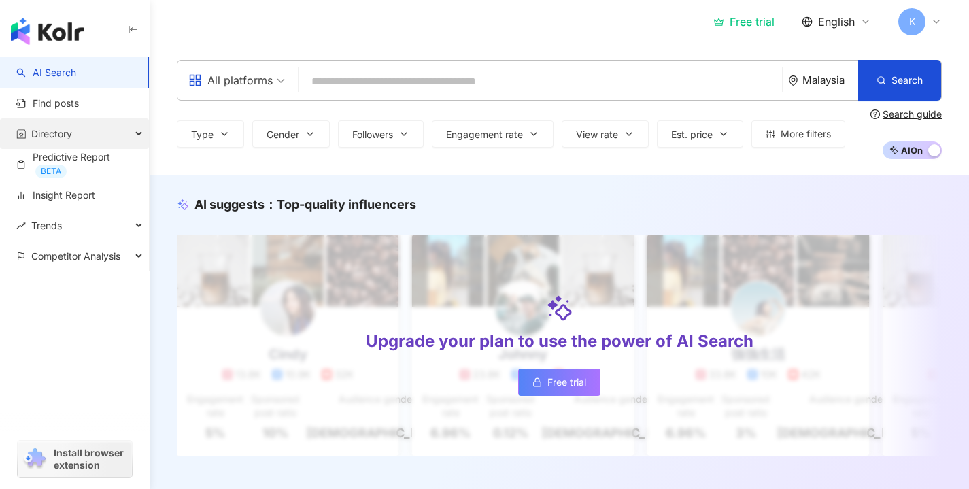  I want to click on button: Type, so click(210, 134).